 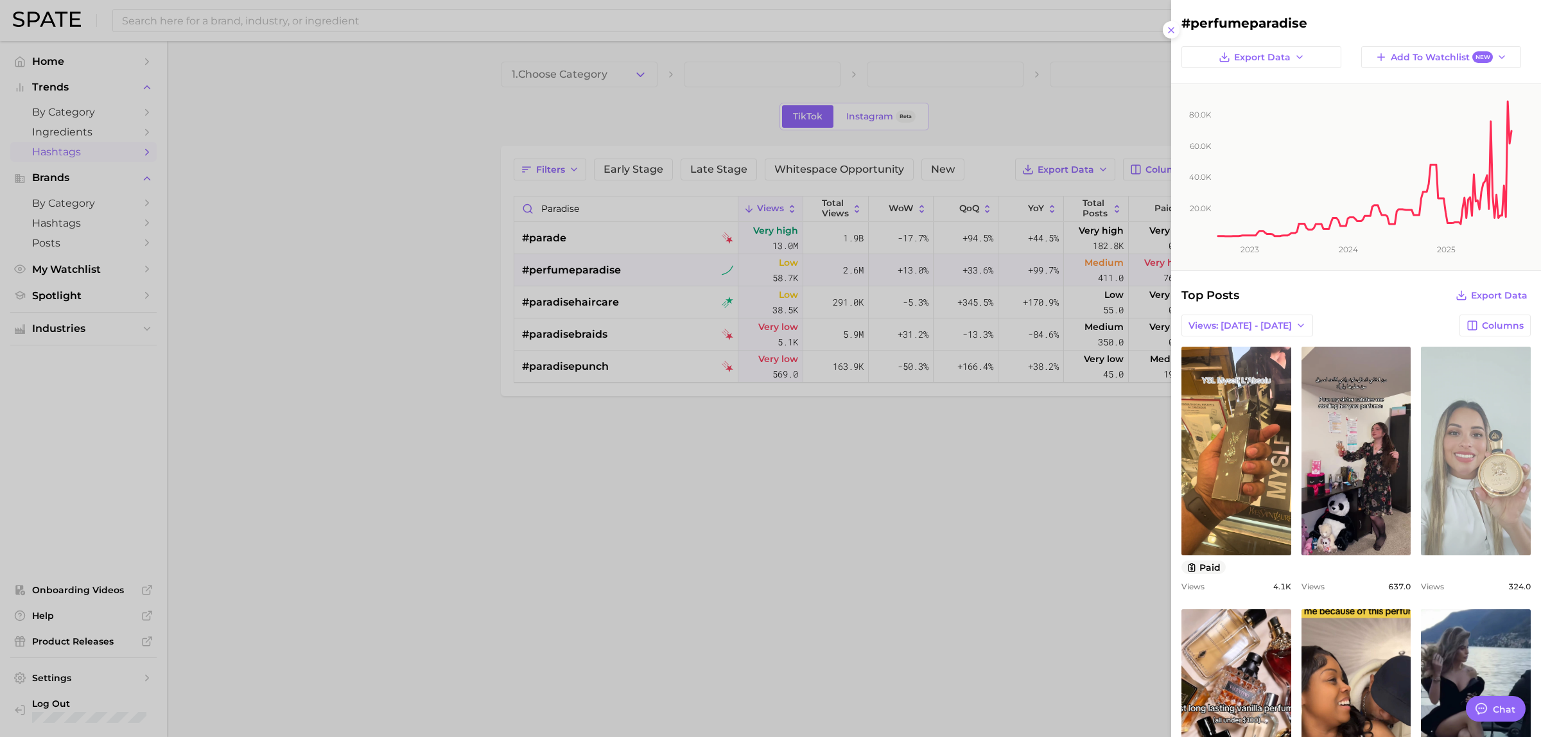 What do you see at coordinates (1502, 325) in the screenshot?
I see `span: Columns` at bounding box center [1502, 325].